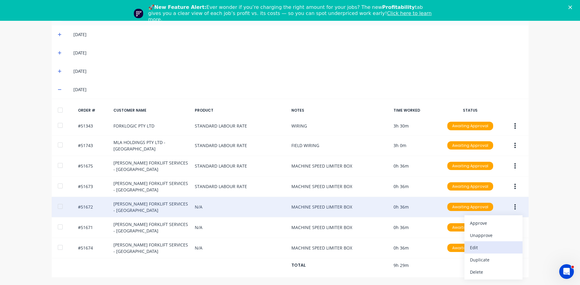  Describe the element at coordinates (290, 16) in the screenshot. I see `a: Click here to learn more.` at that location.